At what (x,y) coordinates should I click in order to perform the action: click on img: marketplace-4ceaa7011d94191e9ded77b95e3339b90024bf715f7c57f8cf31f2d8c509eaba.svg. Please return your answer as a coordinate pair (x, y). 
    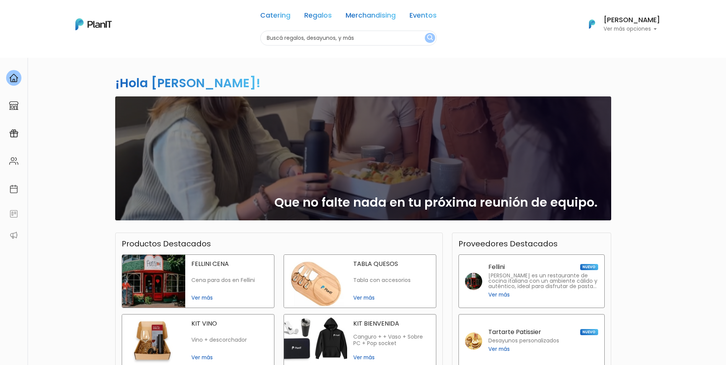
    Looking at the image, I should click on (14, 106).